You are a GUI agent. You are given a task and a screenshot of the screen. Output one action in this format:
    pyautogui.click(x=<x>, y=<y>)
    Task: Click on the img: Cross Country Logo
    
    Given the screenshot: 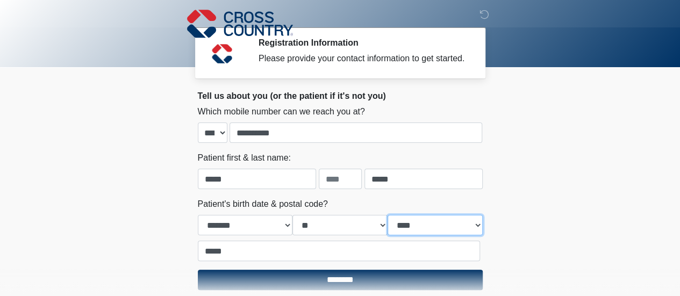 What is the action you would take?
    pyautogui.click(x=240, y=24)
    